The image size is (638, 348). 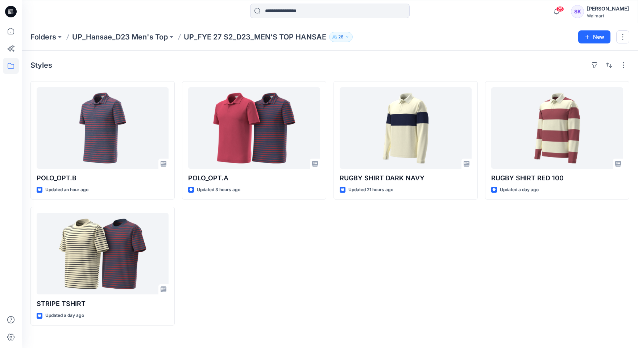 What do you see at coordinates (120, 37) in the screenshot?
I see `p: UP_Hansae_D23 Men's Top` at bounding box center [120, 37].